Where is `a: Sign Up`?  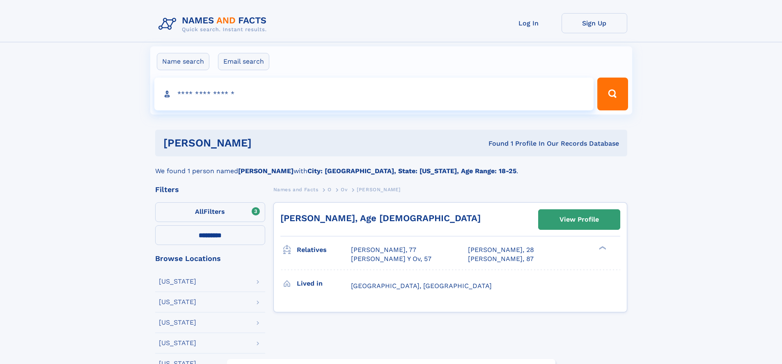 a: Sign Up is located at coordinates (594, 23).